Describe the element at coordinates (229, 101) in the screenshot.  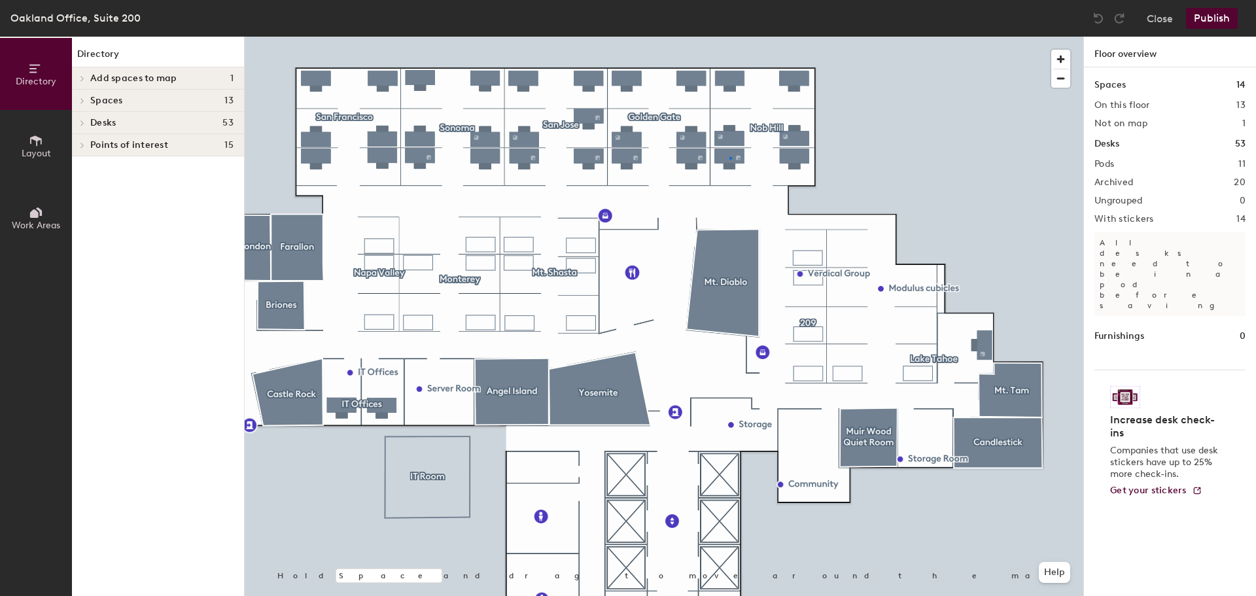
I see `span: 13` at that location.